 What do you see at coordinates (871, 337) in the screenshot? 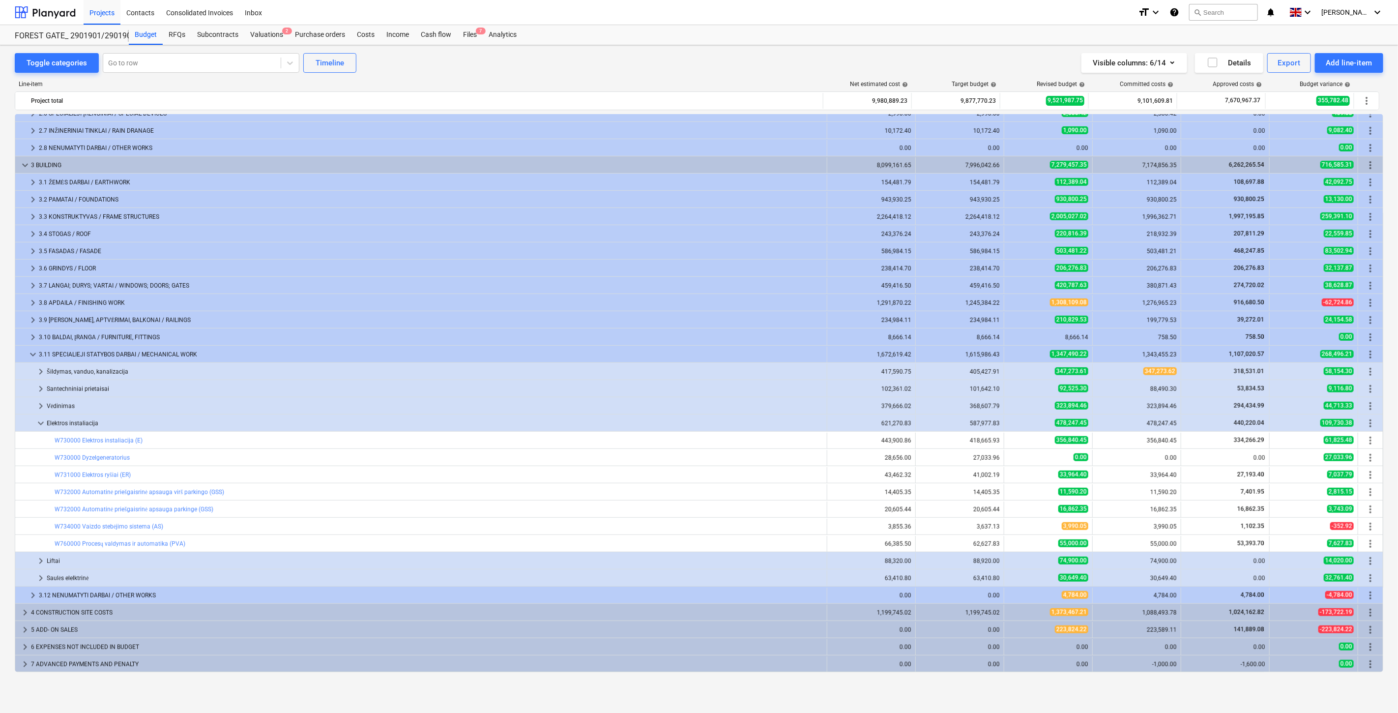
I see `div: 8,666.14` at bounding box center [871, 337].